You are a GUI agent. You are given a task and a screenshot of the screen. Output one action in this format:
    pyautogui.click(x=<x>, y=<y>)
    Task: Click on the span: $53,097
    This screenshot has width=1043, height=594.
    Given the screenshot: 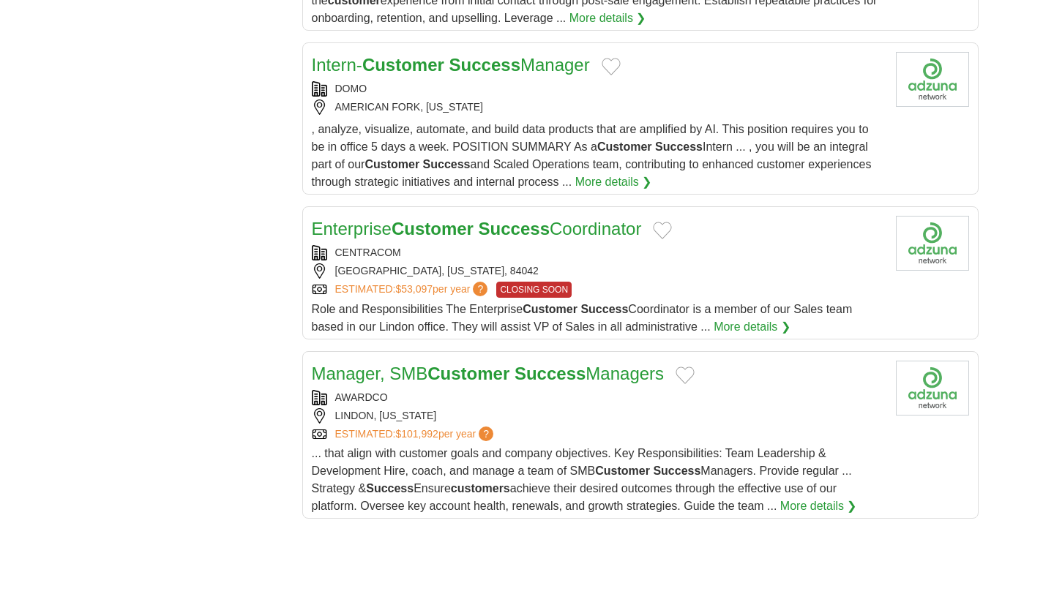 What is the action you would take?
    pyautogui.click(x=413, y=289)
    